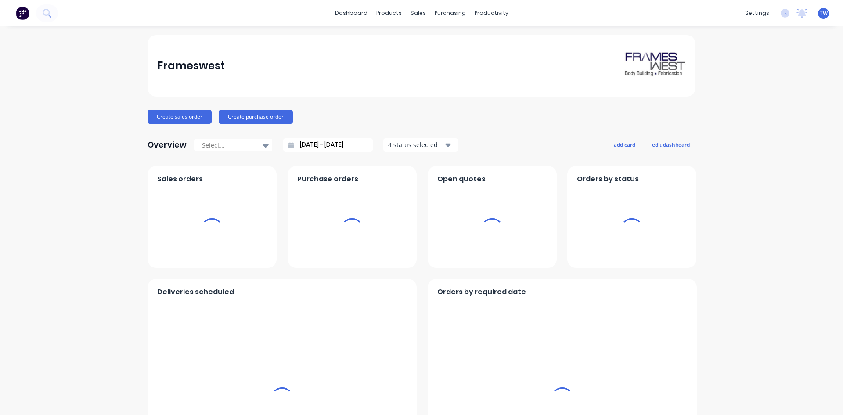 The width and height of the screenshot is (843, 415). Describe the element at coordinates (757, 13) in the screenshot. I see `div: settings` at that location.